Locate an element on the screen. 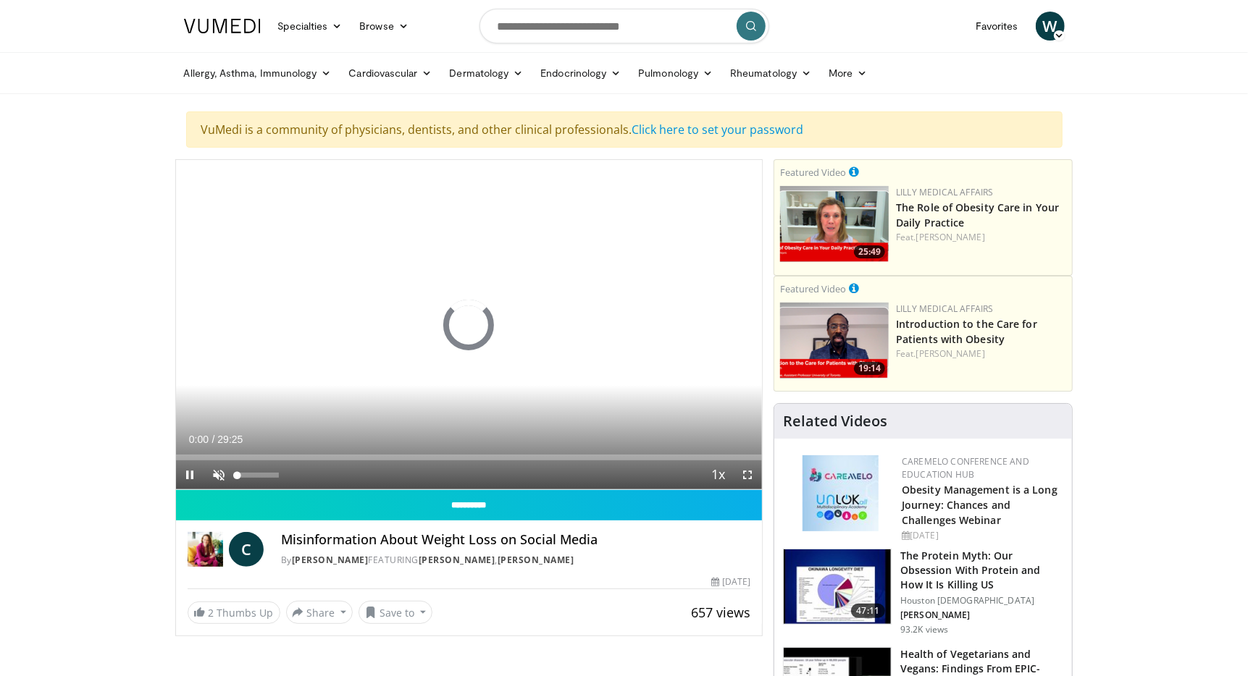 This screenshot has height=676, width=1248. a: Browse is located at coordinates (384, 26).